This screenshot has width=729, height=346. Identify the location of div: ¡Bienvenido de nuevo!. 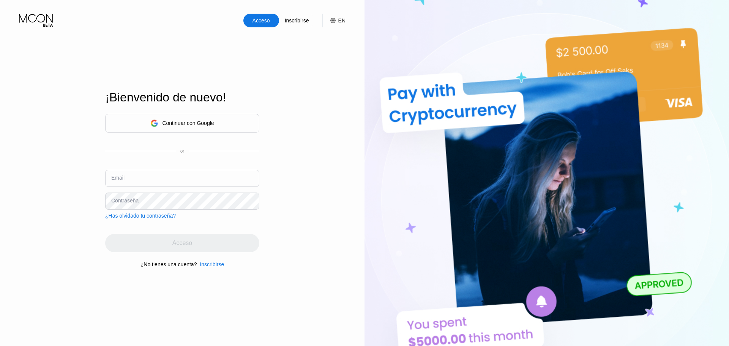
(182, 97).